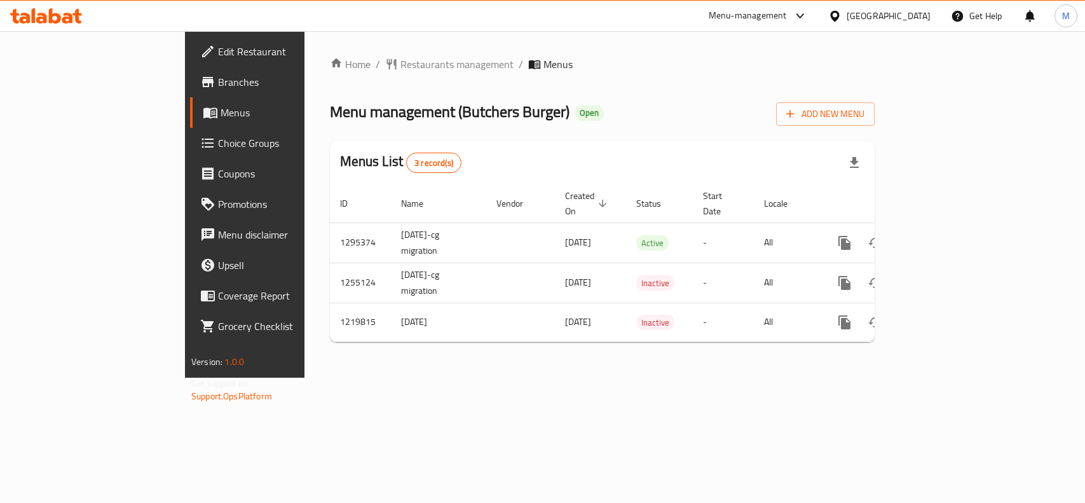  What do you see at coordinates (420, 203) in the screenshot?
I see `span: Name` at bounding box center [420, 203].